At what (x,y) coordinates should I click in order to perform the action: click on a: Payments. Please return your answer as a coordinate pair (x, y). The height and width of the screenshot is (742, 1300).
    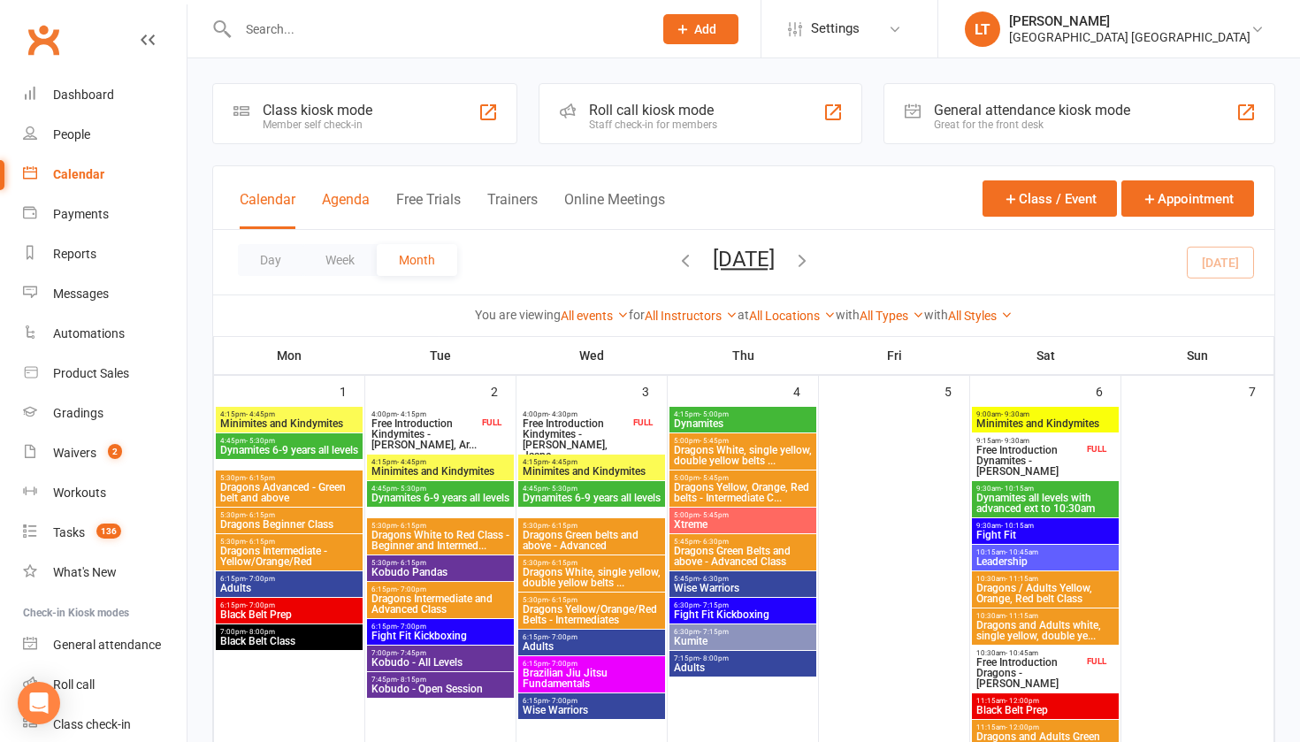
    Looking at the image, I should click on (104, 214).